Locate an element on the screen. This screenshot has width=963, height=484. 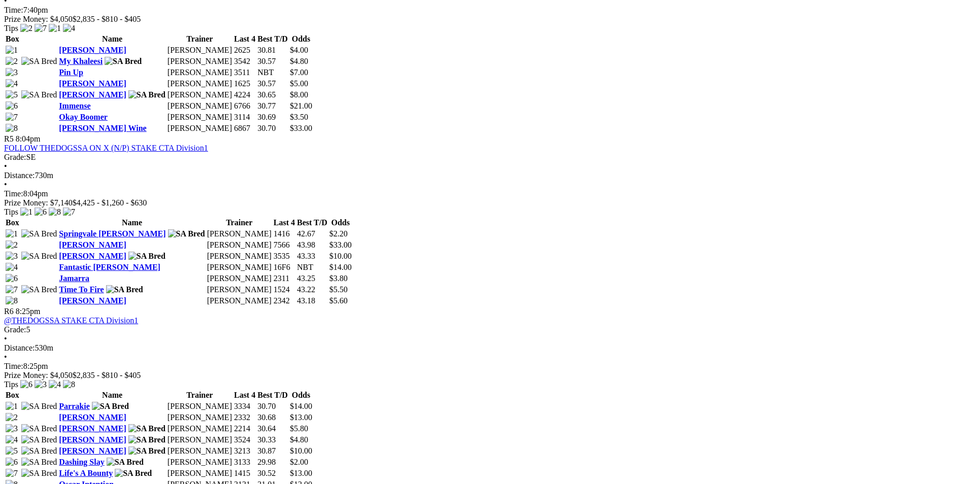
td: 3535 is located at coordinates (284, 256).